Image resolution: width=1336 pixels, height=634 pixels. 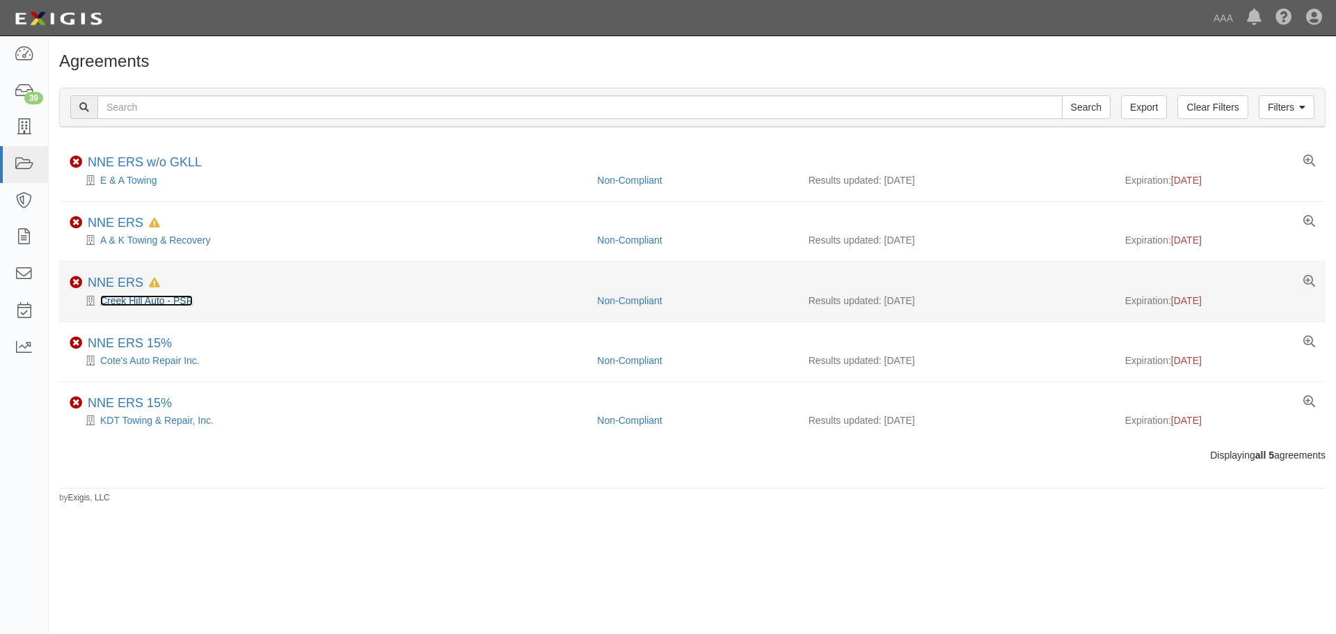 I want to click on div: Cote's Auto Repair Inc., so click(x=328, y=360).